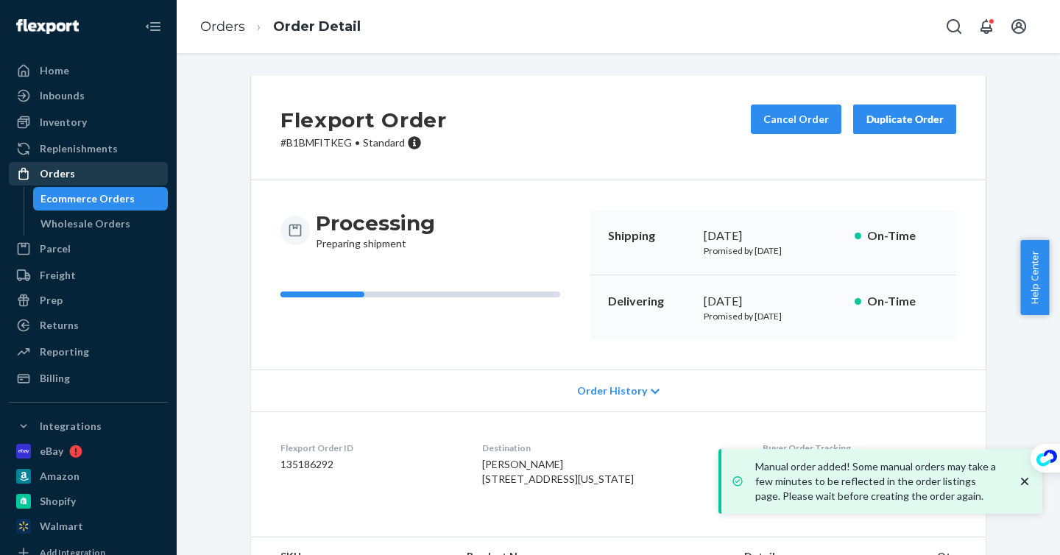 The width and height of the screenshot is (1060, 555). What do you see at coordinates (650, 235) in the screenshot?
I see `p: Shipping` at bounding box center [650, 235].